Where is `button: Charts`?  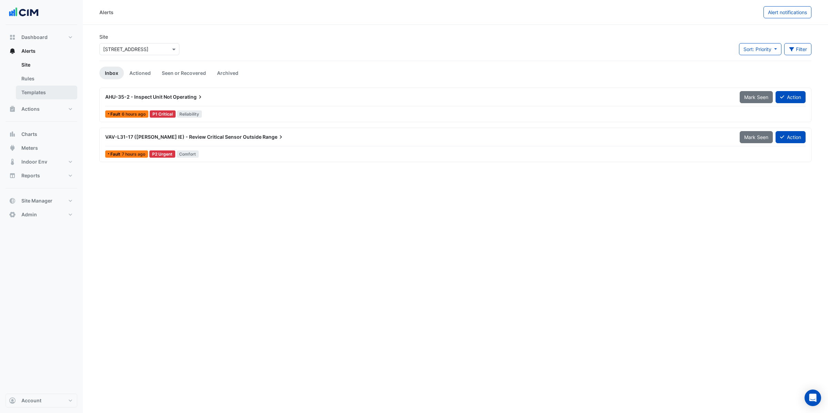
button: Charts is located at coordinates (41, 134).